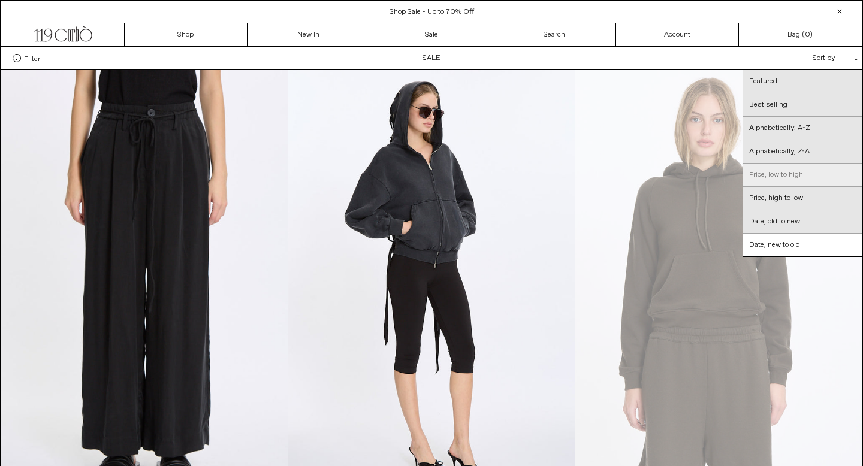 This screenshot has height=466, width=863. What do you see at coordinates (802, 152) in the screenshot?
I see `a: Alphabetically, Z-A` at bounding box center [802, 152].